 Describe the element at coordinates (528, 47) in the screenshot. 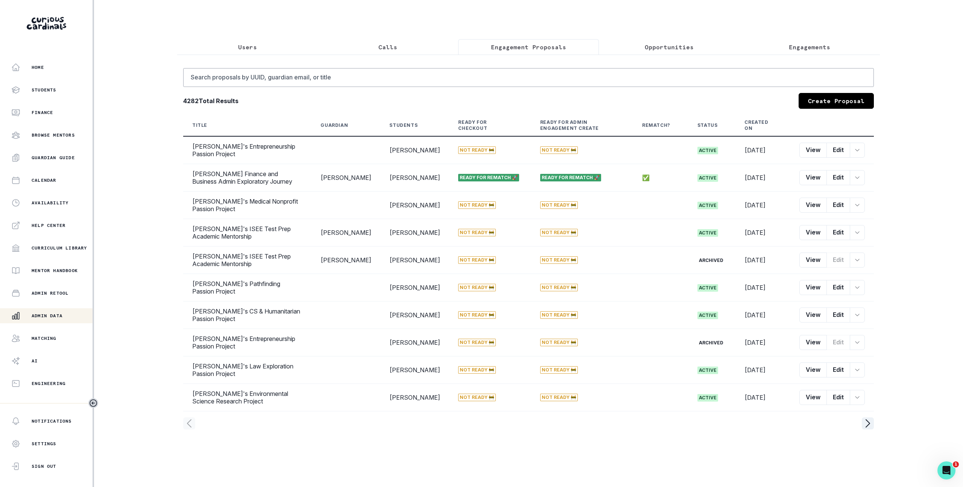

I see `p: Engagement Proposals` at that location.